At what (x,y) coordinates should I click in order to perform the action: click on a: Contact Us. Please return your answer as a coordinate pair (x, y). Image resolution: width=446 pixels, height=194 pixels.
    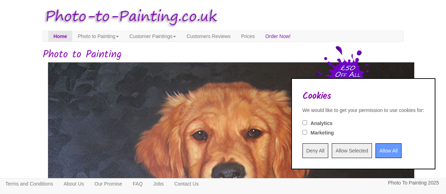
    Looking at the image, I should click on (186, 184).